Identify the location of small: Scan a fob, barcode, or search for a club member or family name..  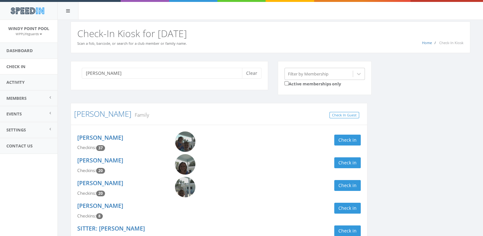
(132, 43).